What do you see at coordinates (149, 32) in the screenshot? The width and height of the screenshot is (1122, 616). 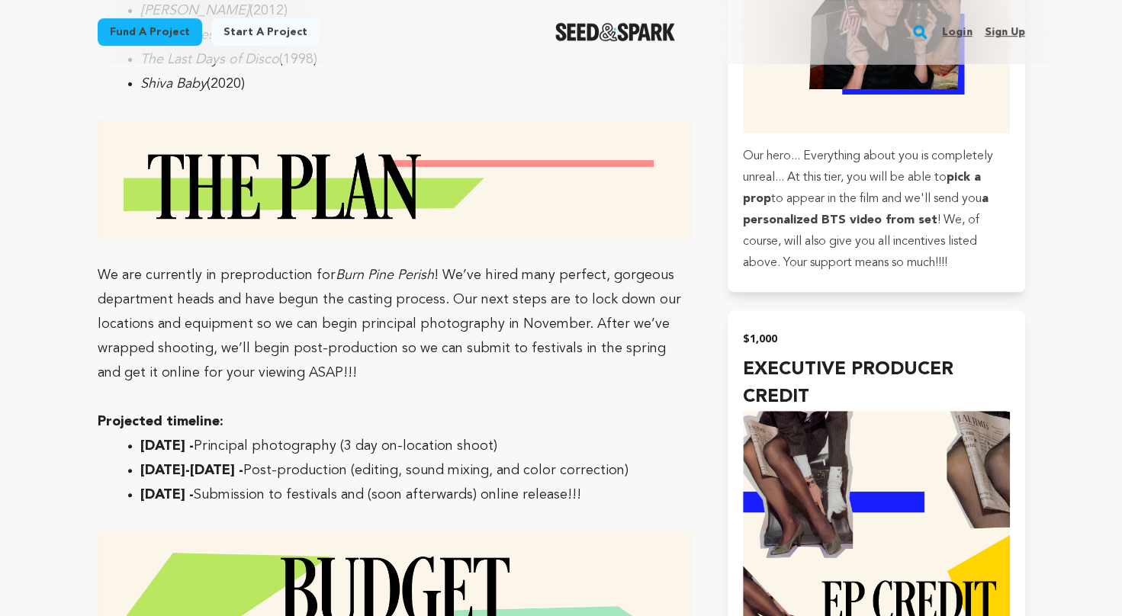 I see `a: Fund a project` at bounding box center [149, 32].